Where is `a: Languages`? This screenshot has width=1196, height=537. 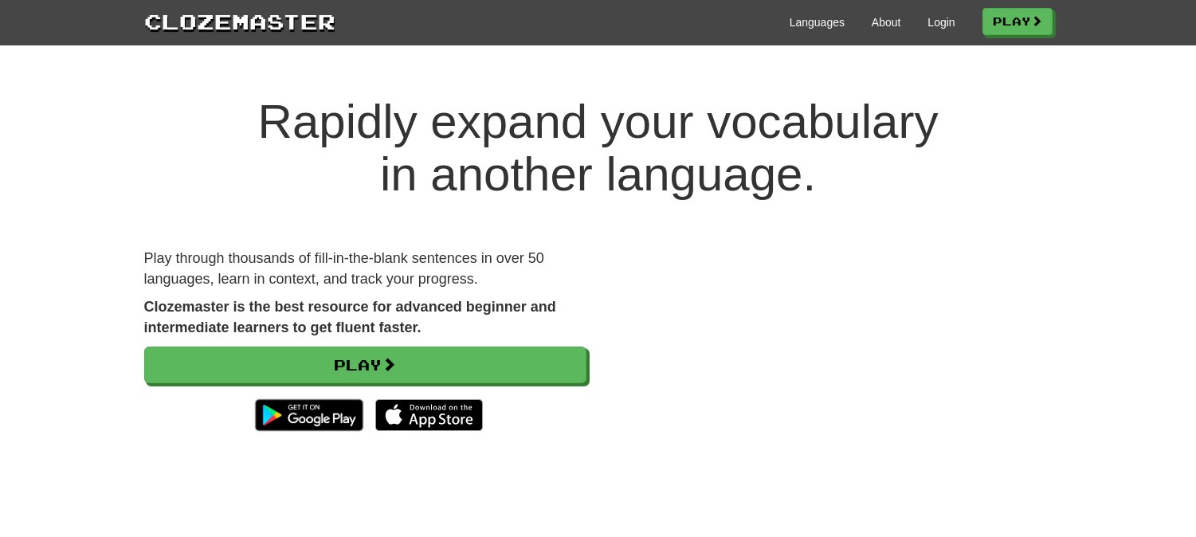
a: Languages is located at coordinates (817, 22).